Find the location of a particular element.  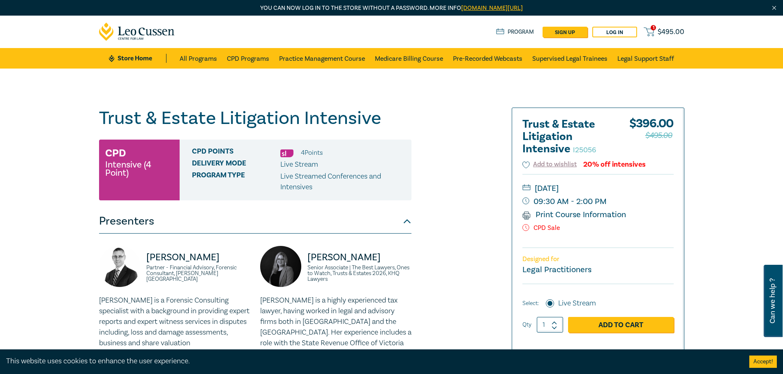

a: Legal Support Staff is located at coordinates (646, 58).